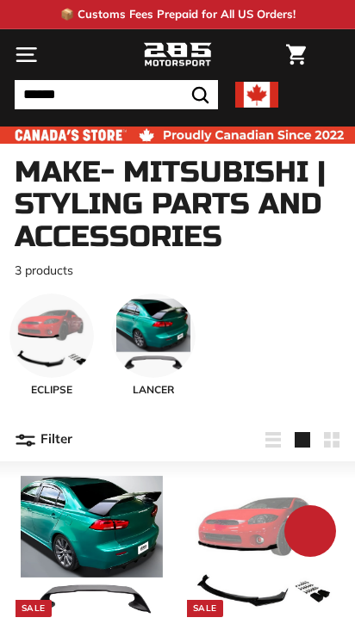 This screenshot has height=630, width=355. What do you see at coordinates (177, 205) in the screenshot?
I see `h1: Make- Mitsubishi | Styling Parts and Accessories` at bounding box center [177, 205].